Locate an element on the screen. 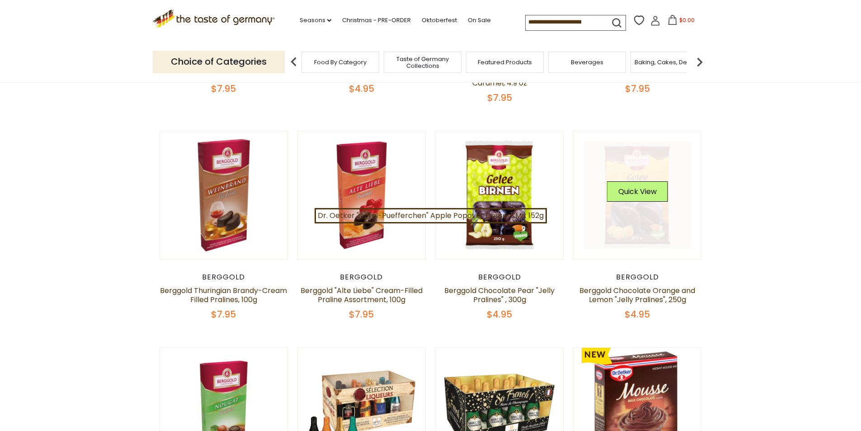 The width and height of the screenshot is (861, 431). a: Berggold "Alte Liebe" Cream-Filled Praline Assortment, 100g is located at coordinates (362, 295).